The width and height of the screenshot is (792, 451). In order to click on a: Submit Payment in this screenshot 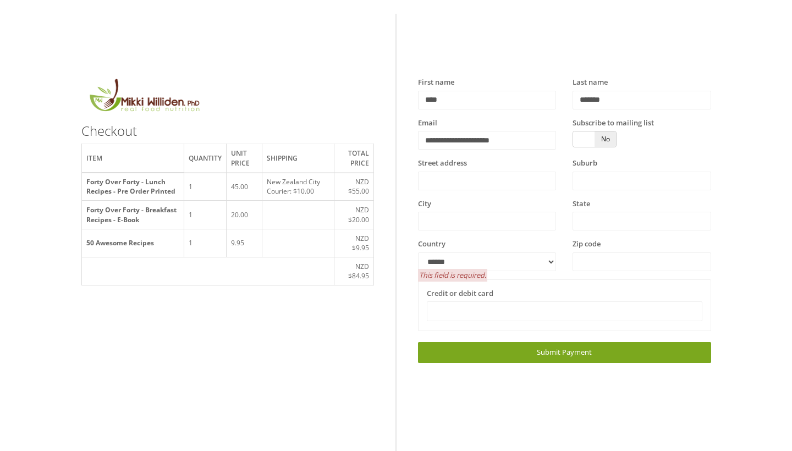, I will do `click(564, 352)`.